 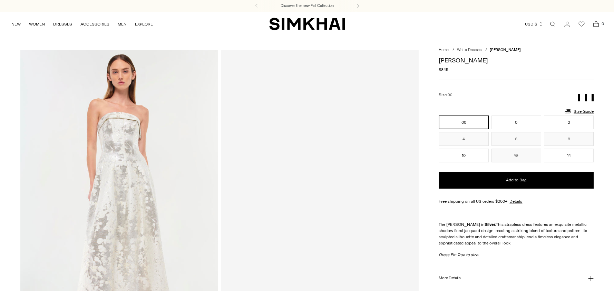 What do you see at coordinates (469, 50) in the screenshot?
I see `a: White Dresses` at bounding box center [469, 50].